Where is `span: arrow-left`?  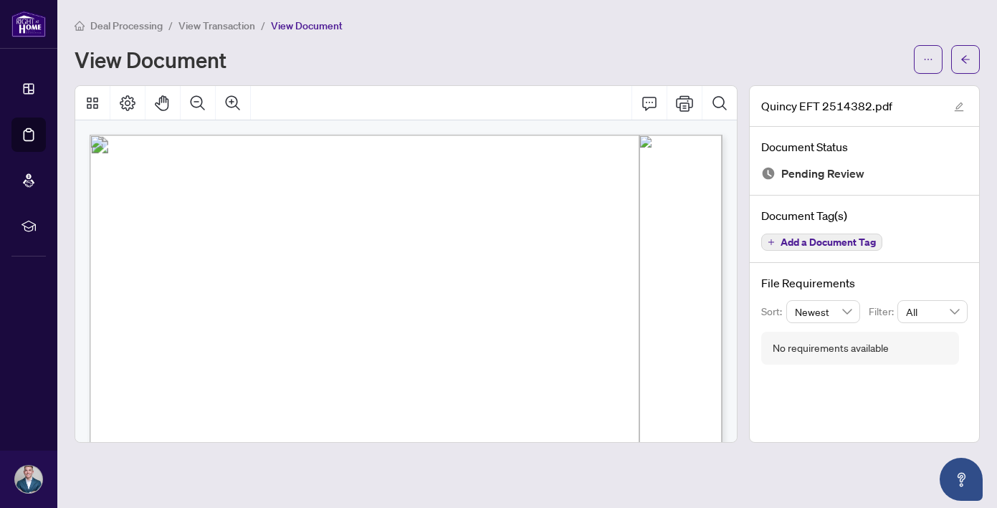 span: arrow-left is located at coordinates (965, 59).